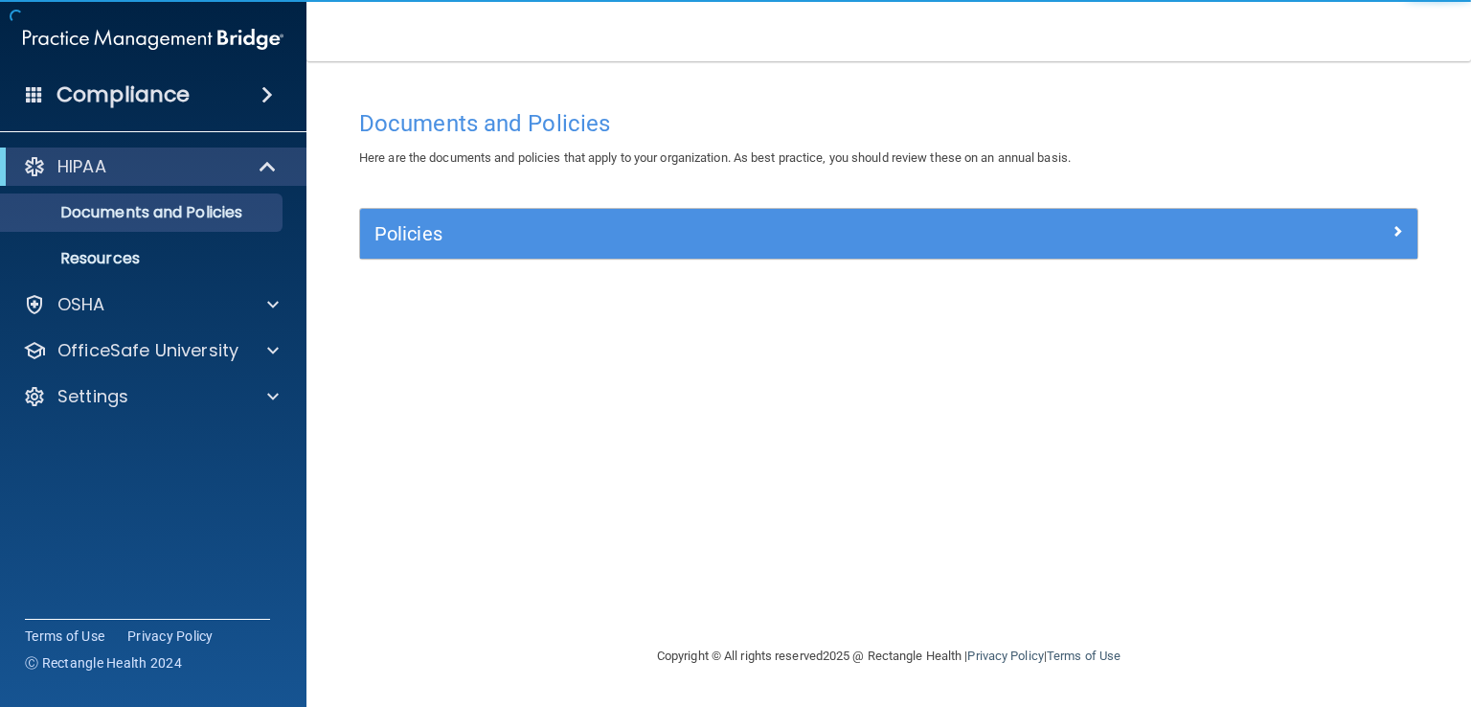  Describe the element at coordinates (81, 167) in the screenshot. I see `p: HIPAA` at that location.